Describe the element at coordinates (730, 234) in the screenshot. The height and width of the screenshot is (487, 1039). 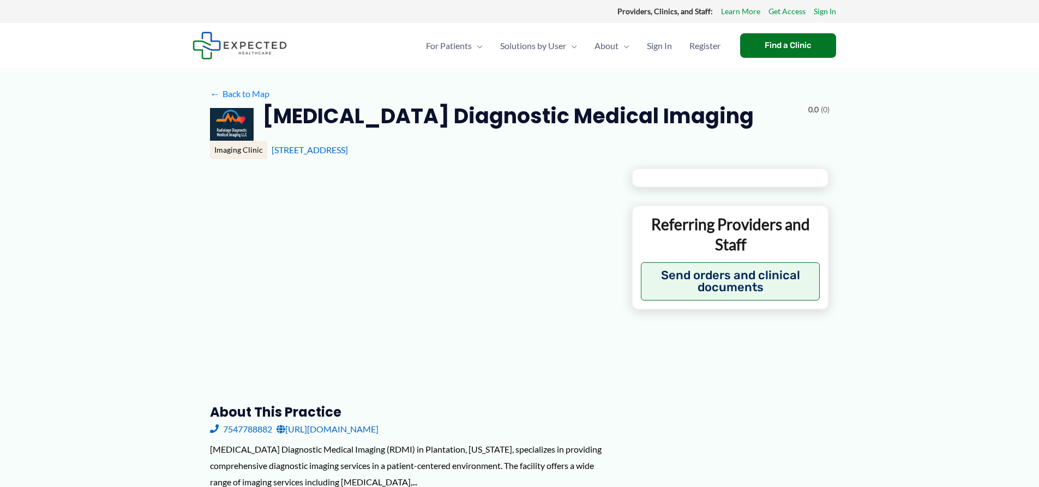
I see `p: Referring Providers and Staff` at that location.